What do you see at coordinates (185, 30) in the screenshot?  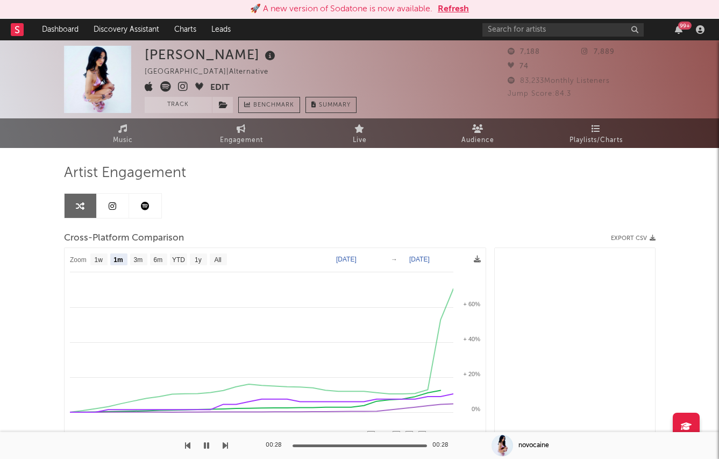 I see `a: Charts` at bounding box center [185, 30].